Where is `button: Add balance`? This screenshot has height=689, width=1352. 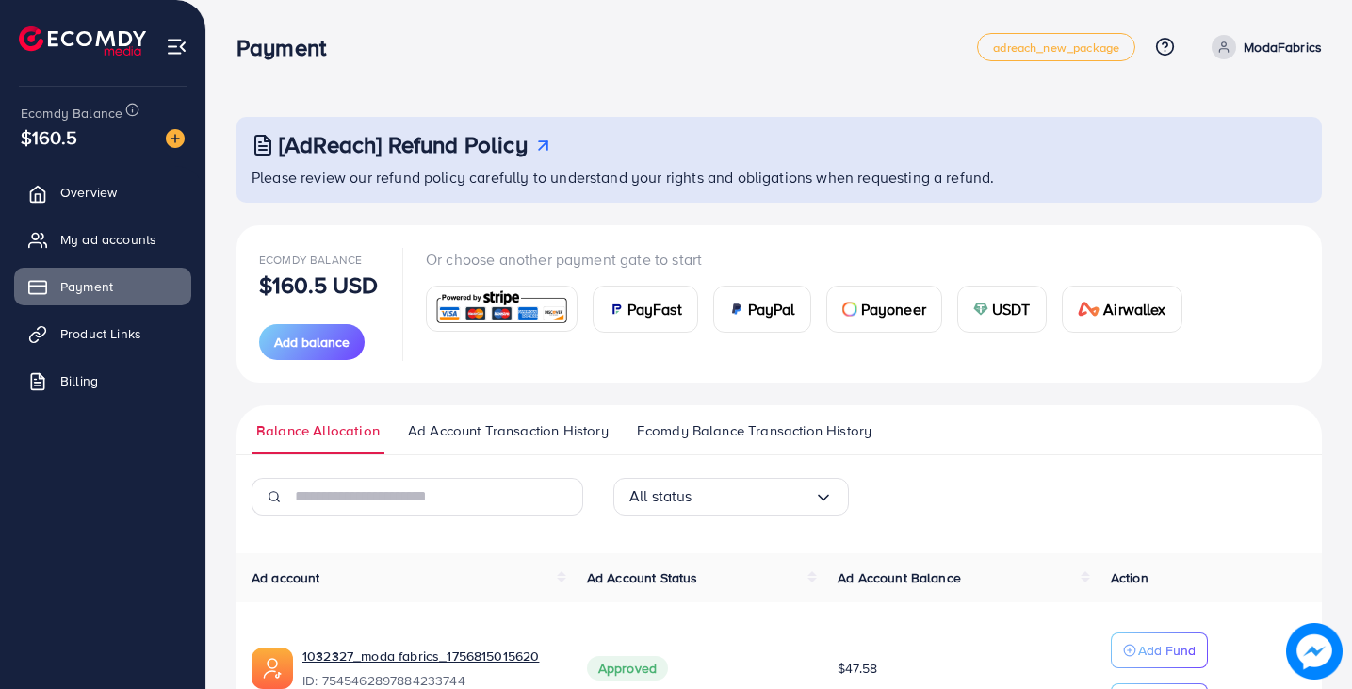 button: Add balance is located at coordinates (312, 342).